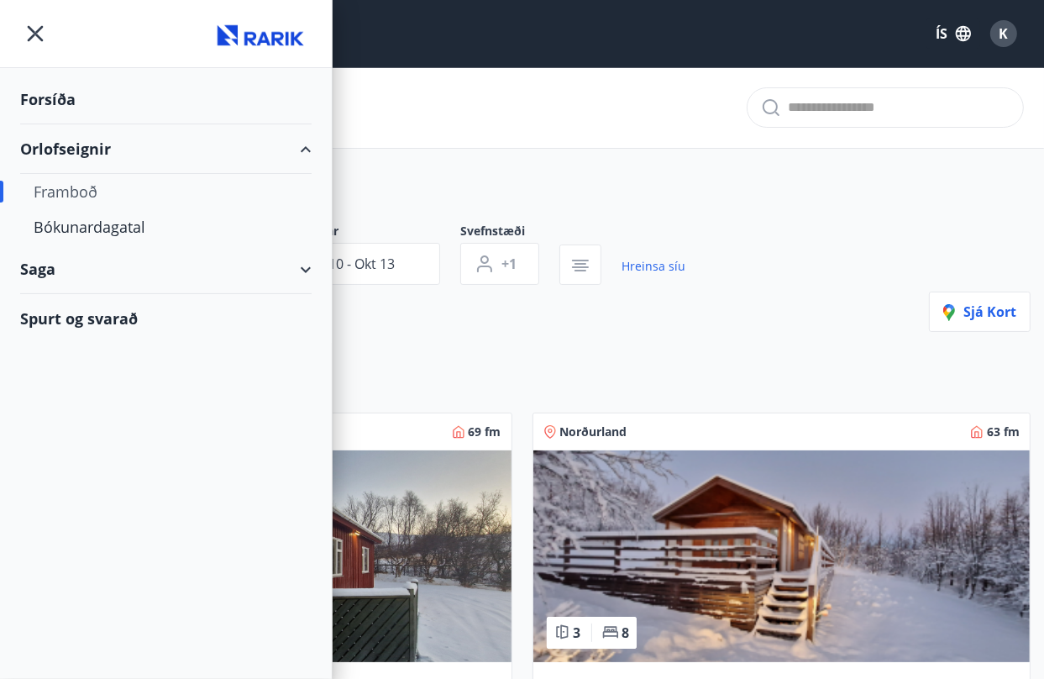  Describe the element at coordinates (509, 264) in the screenshot. I see `span: +1` at that location.